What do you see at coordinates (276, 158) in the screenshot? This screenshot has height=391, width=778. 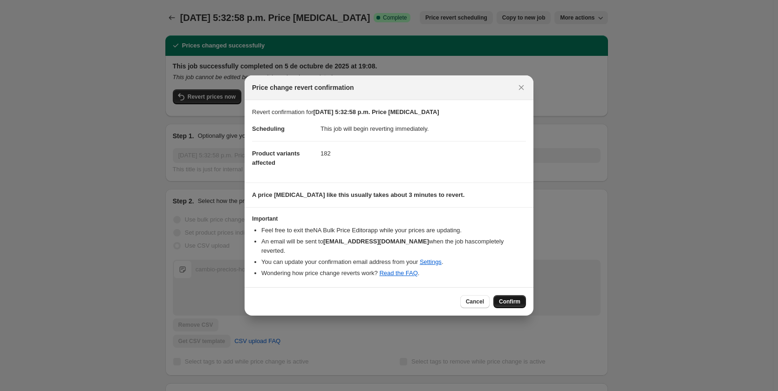 I see `span: Product variants affected` at bounding box center [276, 158].